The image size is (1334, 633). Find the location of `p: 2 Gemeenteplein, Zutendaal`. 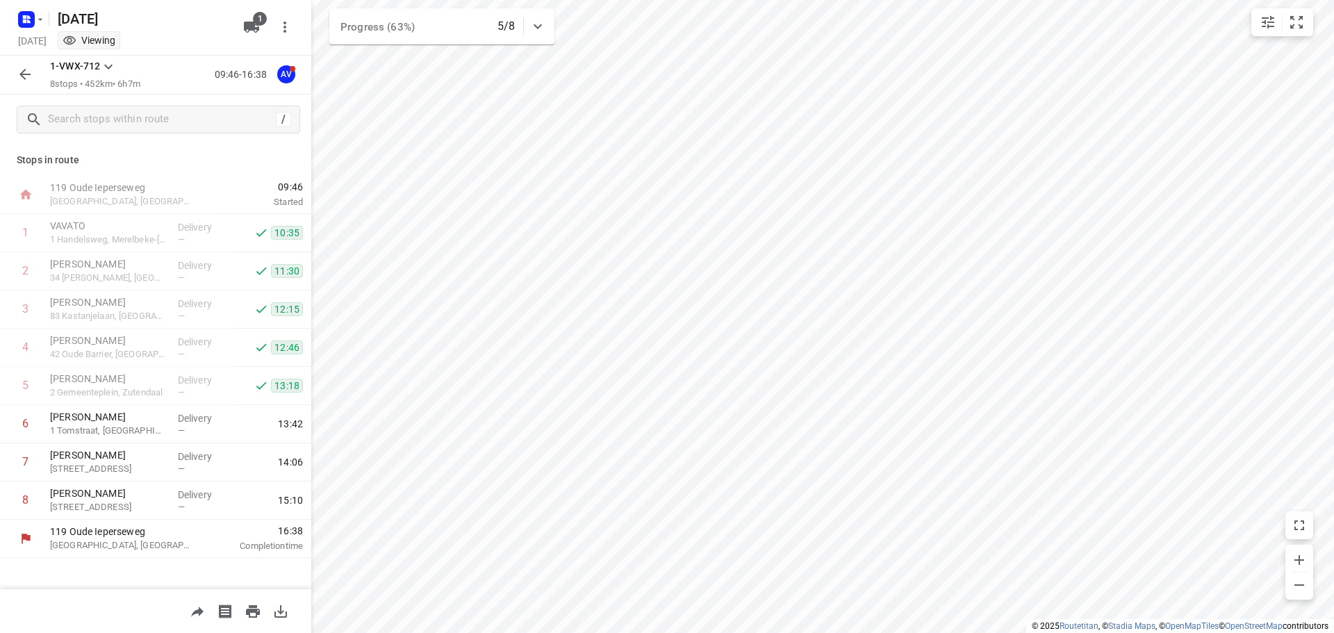

p: 2 Gemeenteplein, Zutendaal is located at coordinates (108, 392).